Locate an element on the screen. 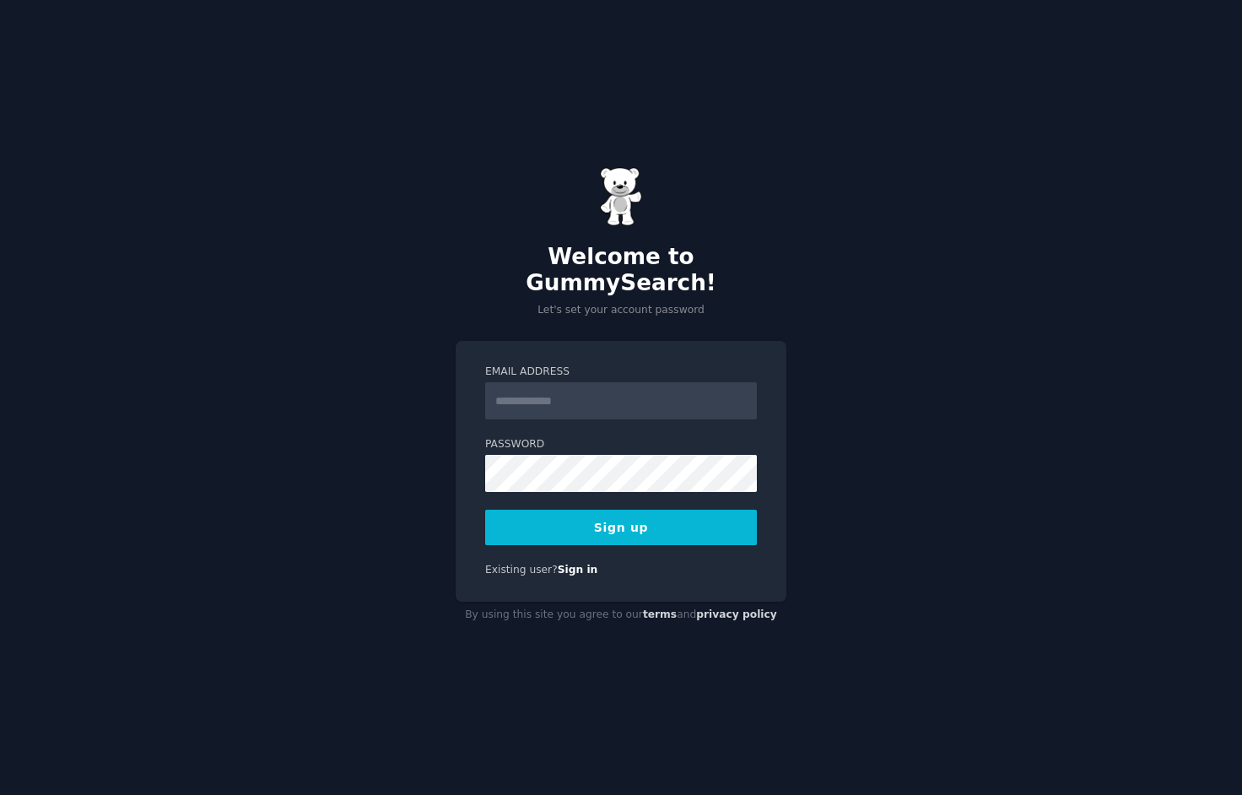 The image size is (1242, 795). div: By using this site you agree to our and is located at coordinates (621, 615).